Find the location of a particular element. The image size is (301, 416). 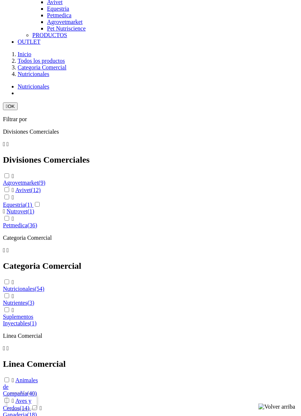

span: Equestria is located at coordinates (58, 8).